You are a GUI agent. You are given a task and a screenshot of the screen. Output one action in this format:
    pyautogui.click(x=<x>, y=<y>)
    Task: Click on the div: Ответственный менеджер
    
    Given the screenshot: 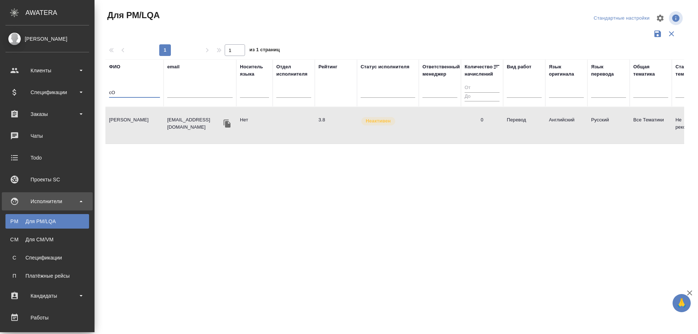 What is the action you would take?
    pyautogui.click(x=441, y=71)
    